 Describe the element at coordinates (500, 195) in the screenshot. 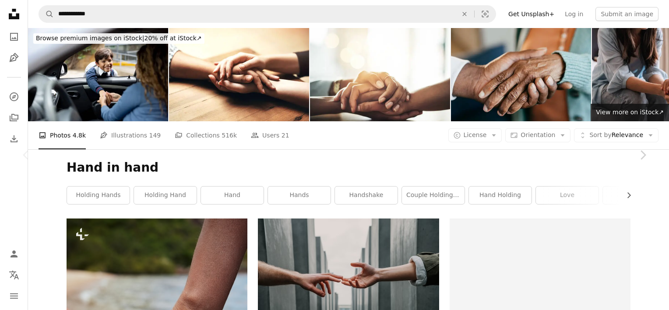

I see `a: hand holding` at that location.